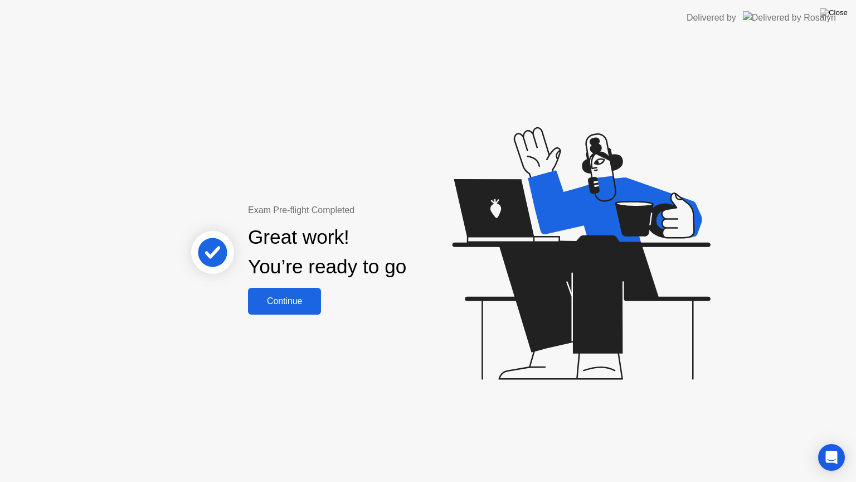 The height and width of the screenshot is (482, 856). What do you see at coordinates (284, 301) in the screenshot?
I see `button: Continue` at bounding box center [284, 301].